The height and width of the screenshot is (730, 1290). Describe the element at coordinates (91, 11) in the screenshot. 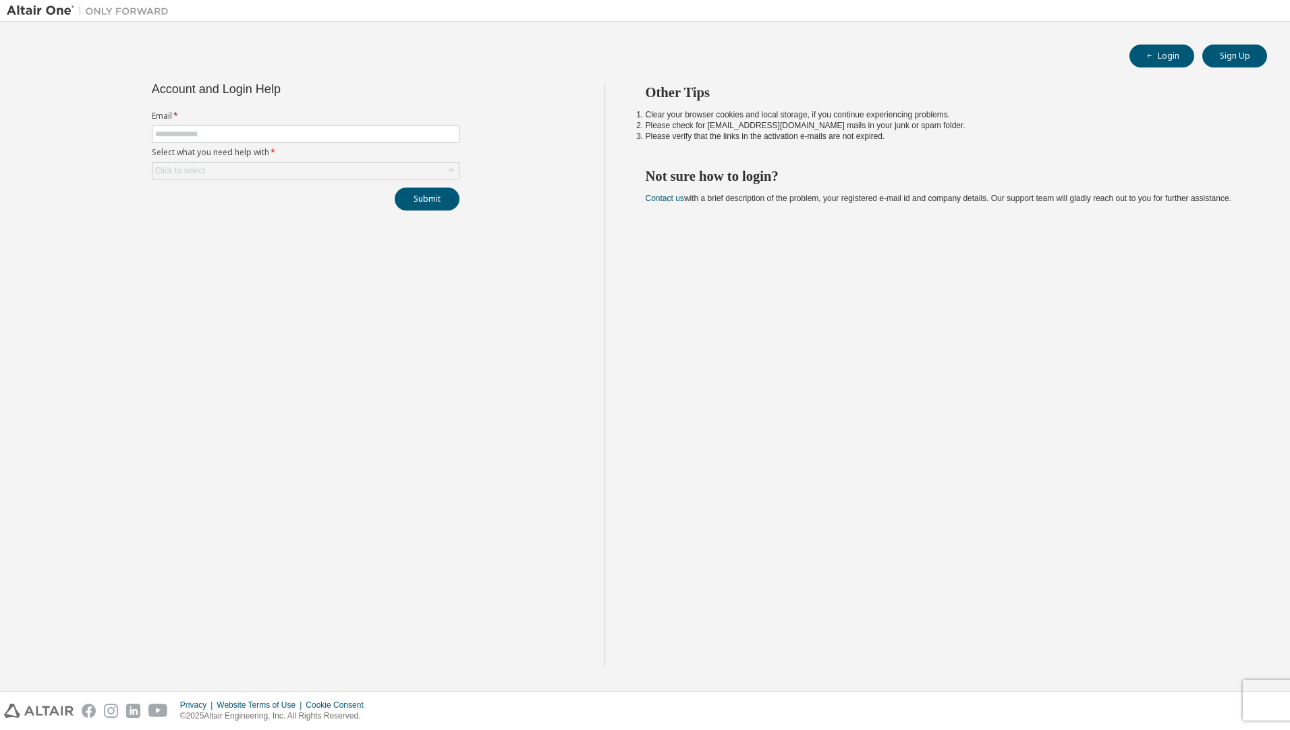

I see `img: Altair One` at that location.